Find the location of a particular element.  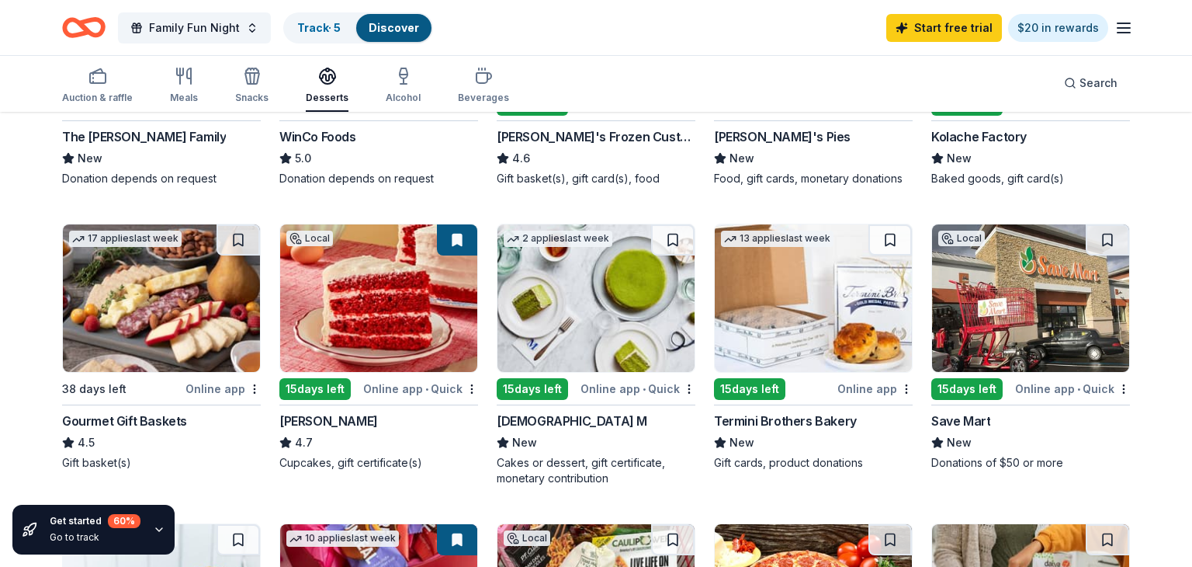

div: Cupcakes, gift certificate(s) is located at coordinates (379, 463).